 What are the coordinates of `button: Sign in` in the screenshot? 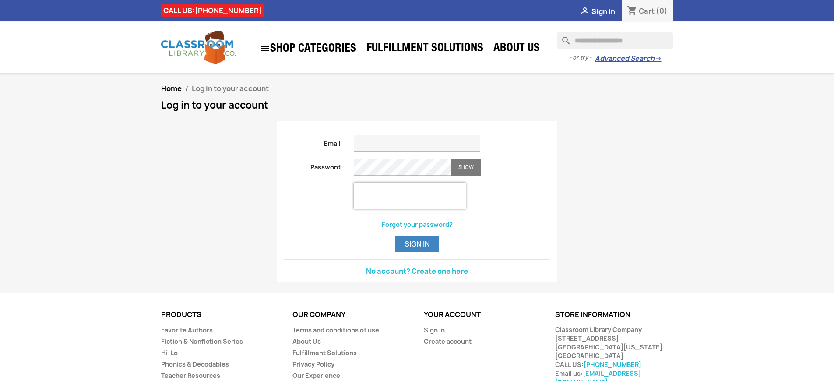 It's located at (417, 244).